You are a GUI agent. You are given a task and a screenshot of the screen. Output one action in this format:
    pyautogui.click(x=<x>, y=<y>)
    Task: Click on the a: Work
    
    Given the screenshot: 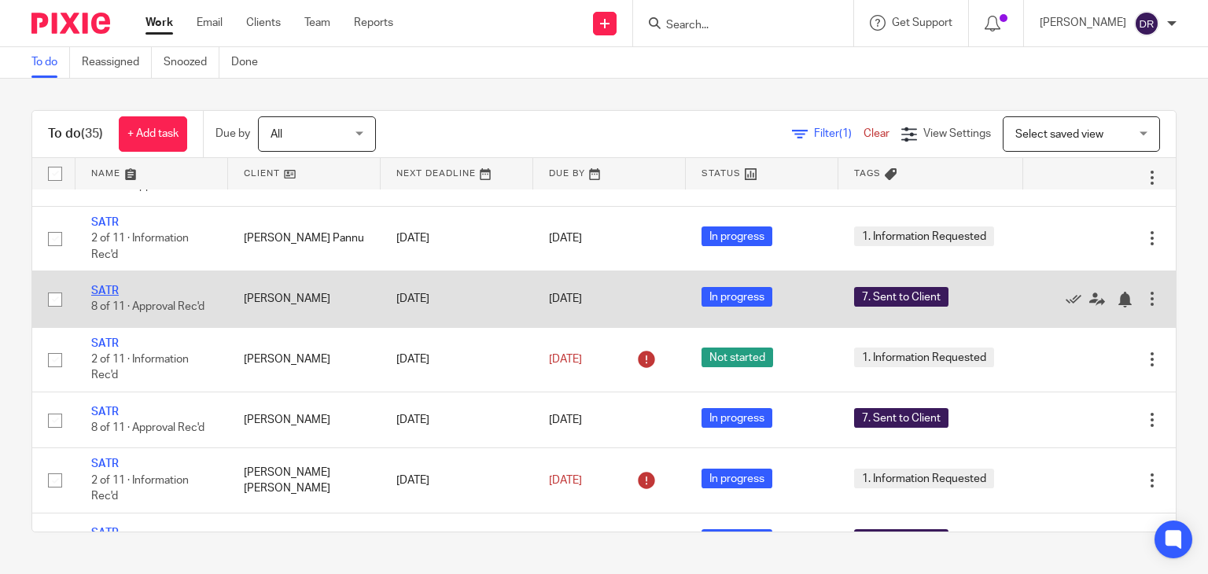 What is the action you would take?
    pyautogui.click(x=159, y=23)
    